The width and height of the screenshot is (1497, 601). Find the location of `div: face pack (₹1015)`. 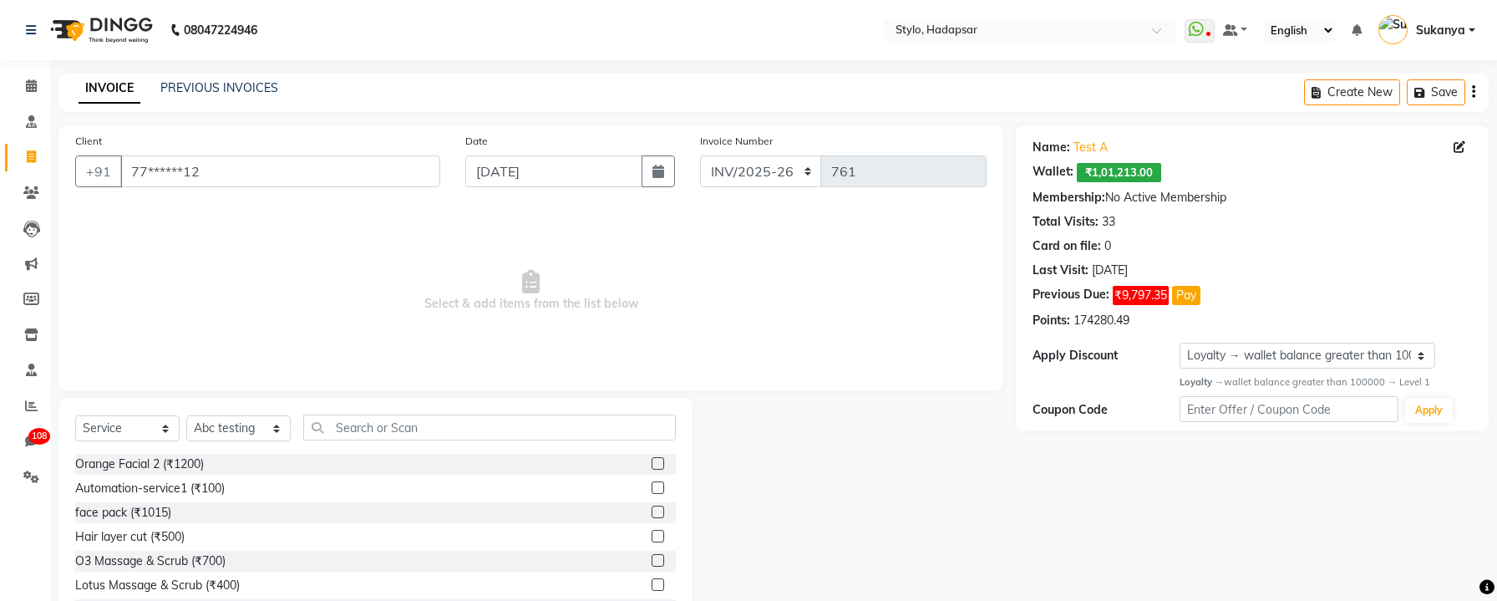

div: face pack (₹1015) is located at coordinates (123, 512).